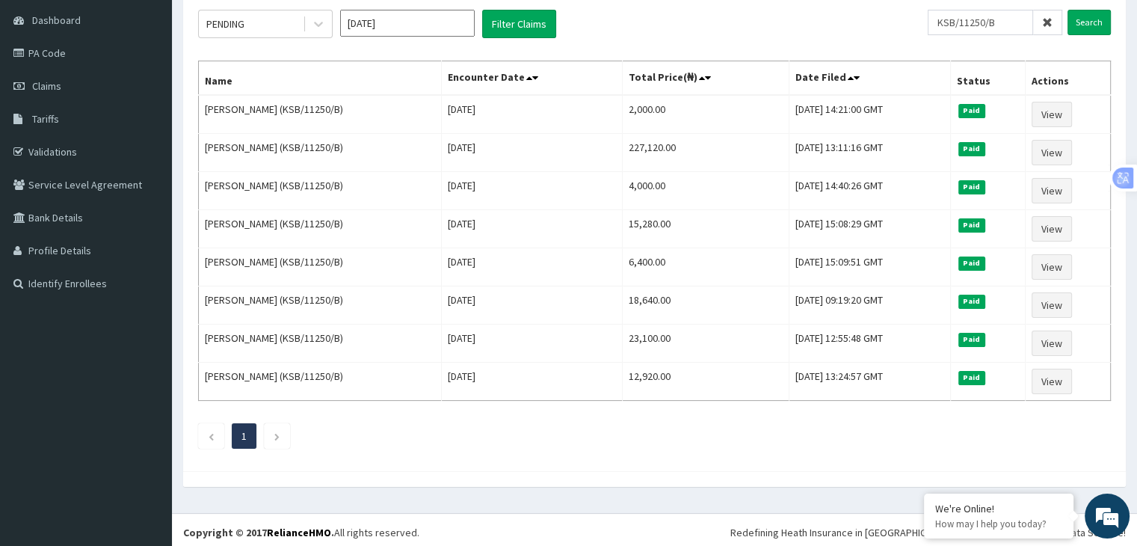 The image size is (1137, 546). What do you see at coordinates (1068, 79) in the screenshot?
I see `th: Actions` at bounding box center [1068, 79].